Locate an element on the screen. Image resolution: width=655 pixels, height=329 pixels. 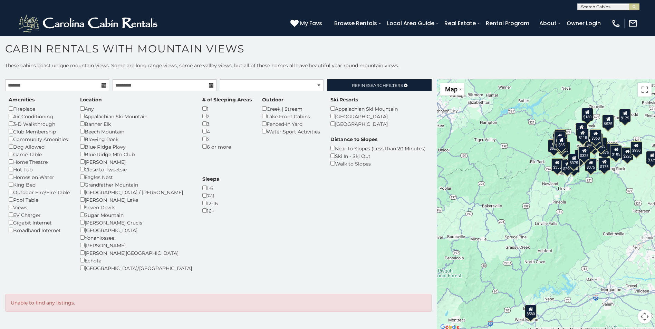
div: Home Theatre is located at coordinates (39, 162).